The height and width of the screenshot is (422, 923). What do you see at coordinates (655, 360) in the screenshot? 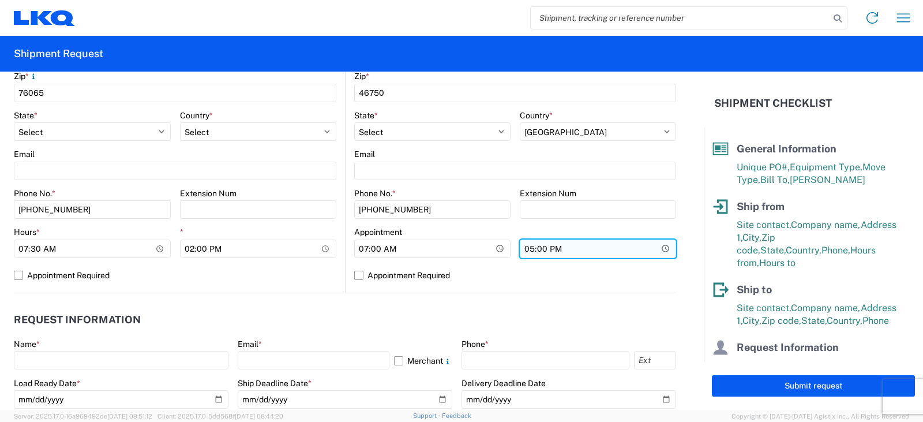
I see `input: Ext` at bounding box center [655, 360].